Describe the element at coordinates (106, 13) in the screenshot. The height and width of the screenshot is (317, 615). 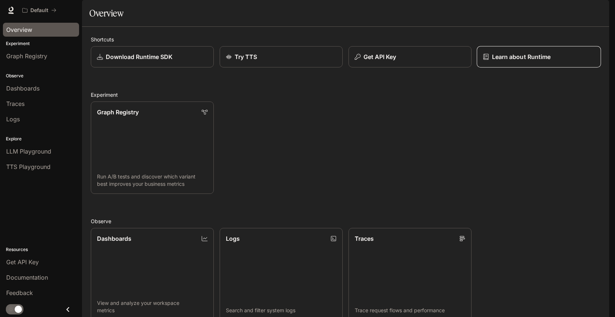
I see `h1: Overview` at that location.